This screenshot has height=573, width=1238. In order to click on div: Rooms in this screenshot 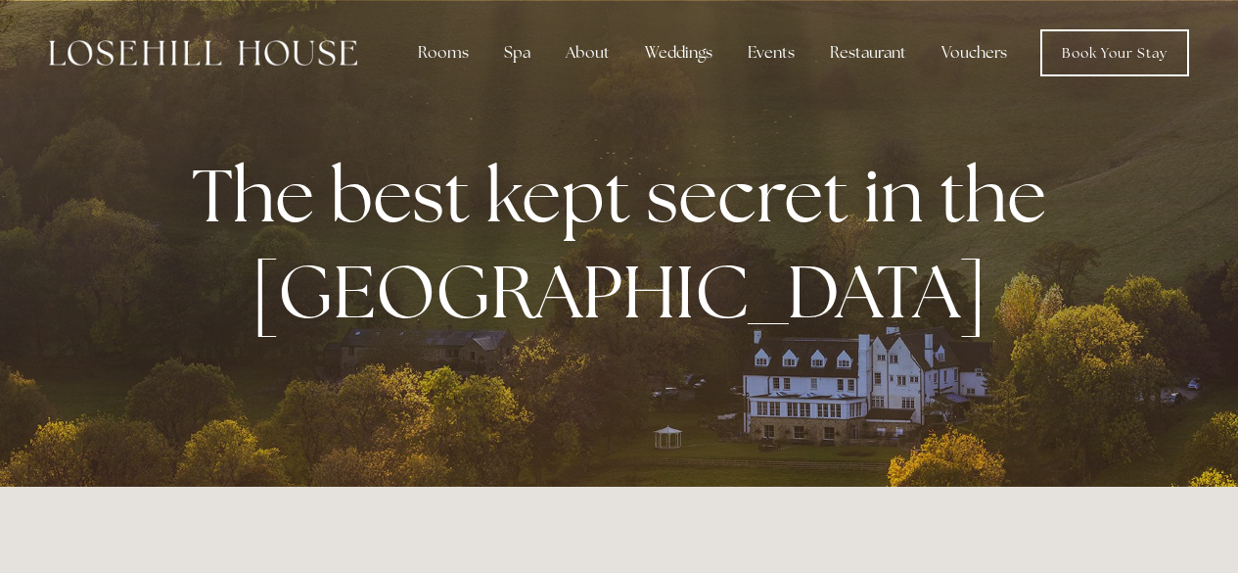, I will do `click(443, 53)`.